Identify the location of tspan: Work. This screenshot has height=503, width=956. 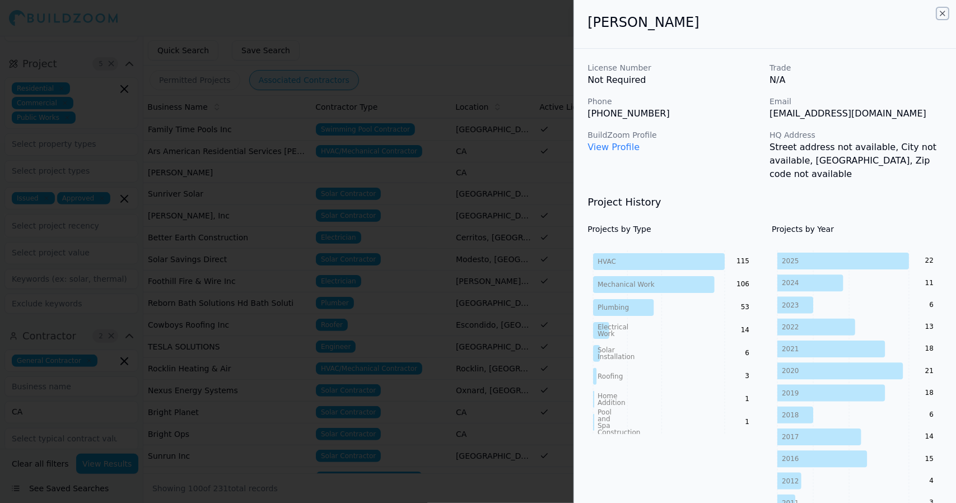
(606, 334).